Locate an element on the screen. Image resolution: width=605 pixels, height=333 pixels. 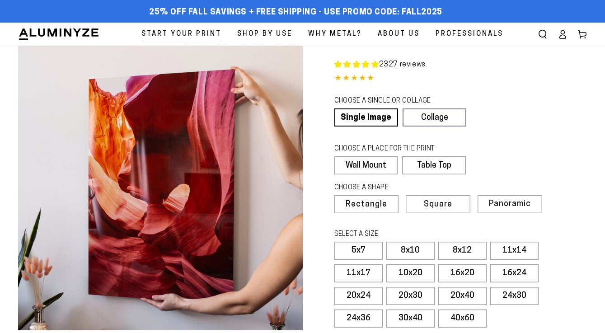
a: Shop By Use is located at coordinates (265, 34).